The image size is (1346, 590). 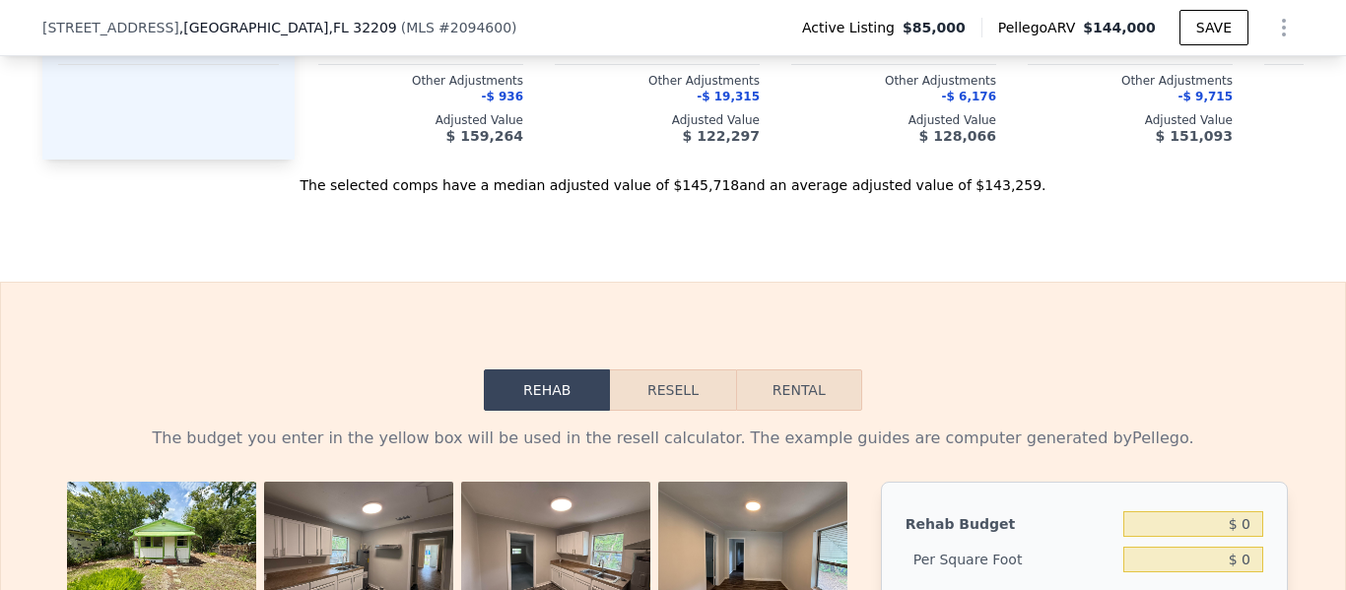 What do you see at coordinates (673, 438) in the screenshot?
I see `div: The budget you enter in the yellow box will be used in the resell calculator. The example guides ...` at bounding box center [673, 438].